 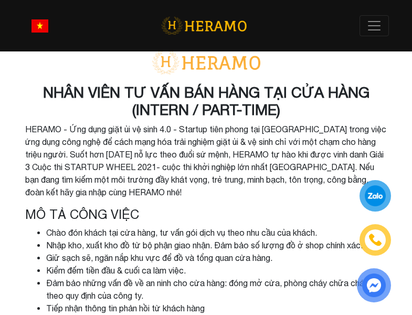 I want to click on img: vn-flag.png, so click(x=40, y=26).